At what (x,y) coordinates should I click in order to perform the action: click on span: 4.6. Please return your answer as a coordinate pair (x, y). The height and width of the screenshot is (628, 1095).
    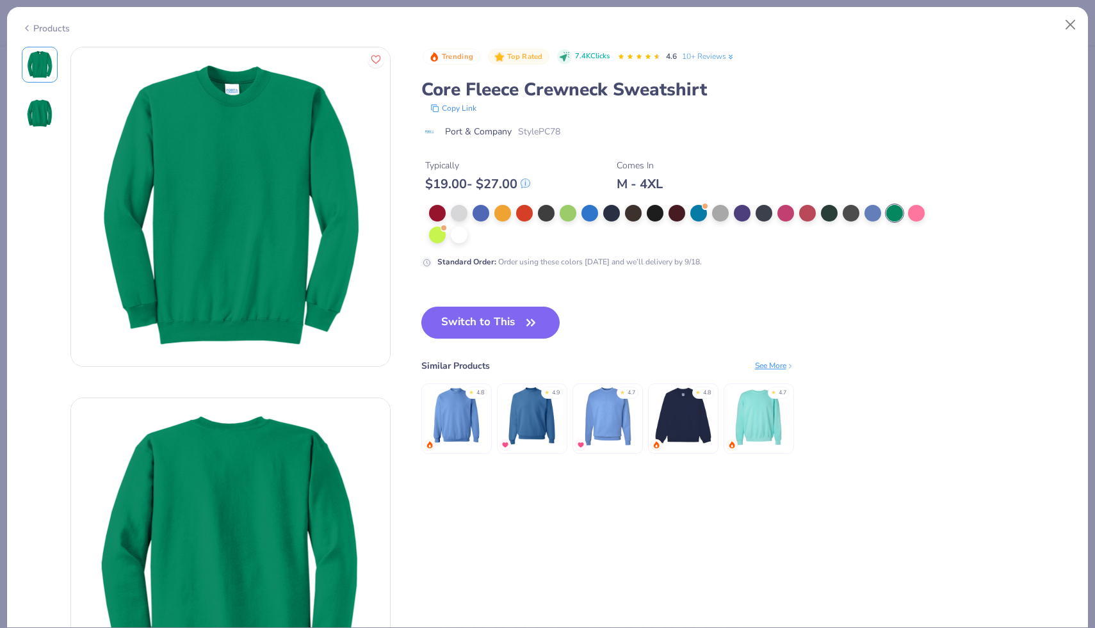
    Looking at the image, I should click on (671, 56).